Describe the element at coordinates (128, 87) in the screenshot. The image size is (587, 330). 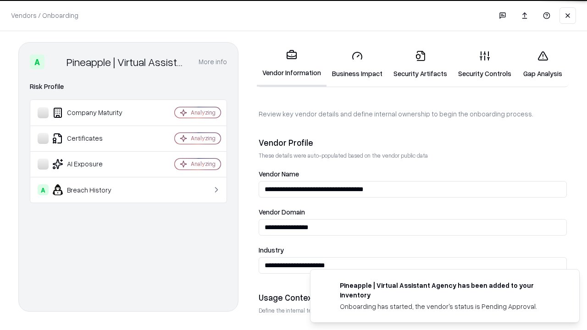
I see `div: Risk Profile` at that location.